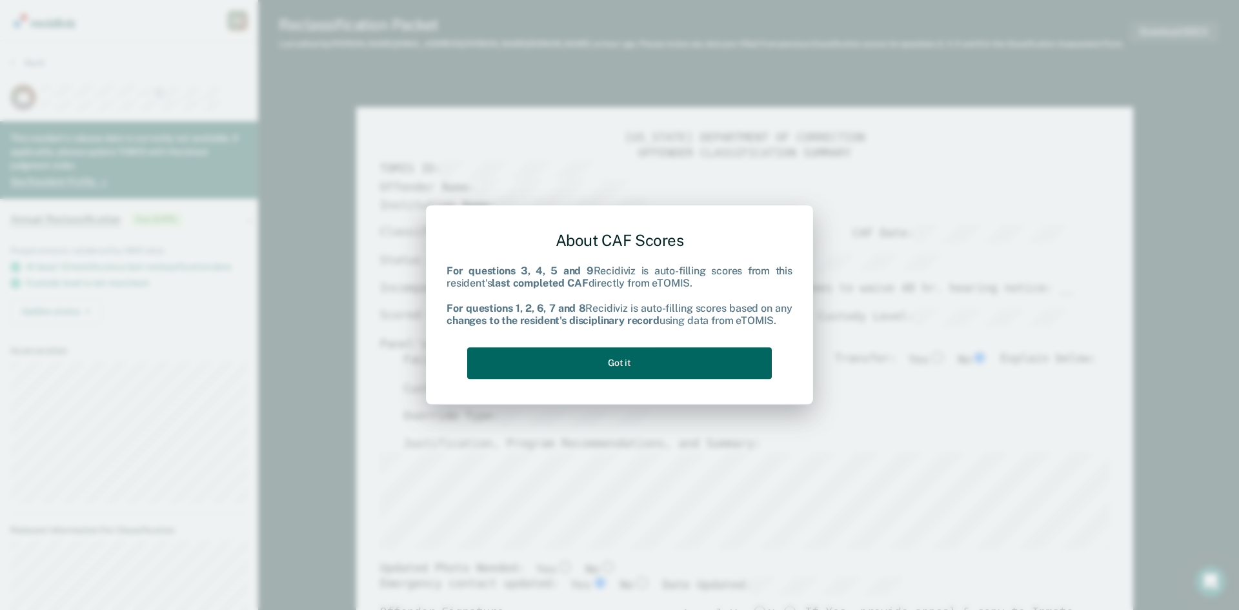 The image size is (1239, 610). What do you see at coordinates (620, 363) in the screenshot?
I see `button: Got it` at bounding box center [620, 363].